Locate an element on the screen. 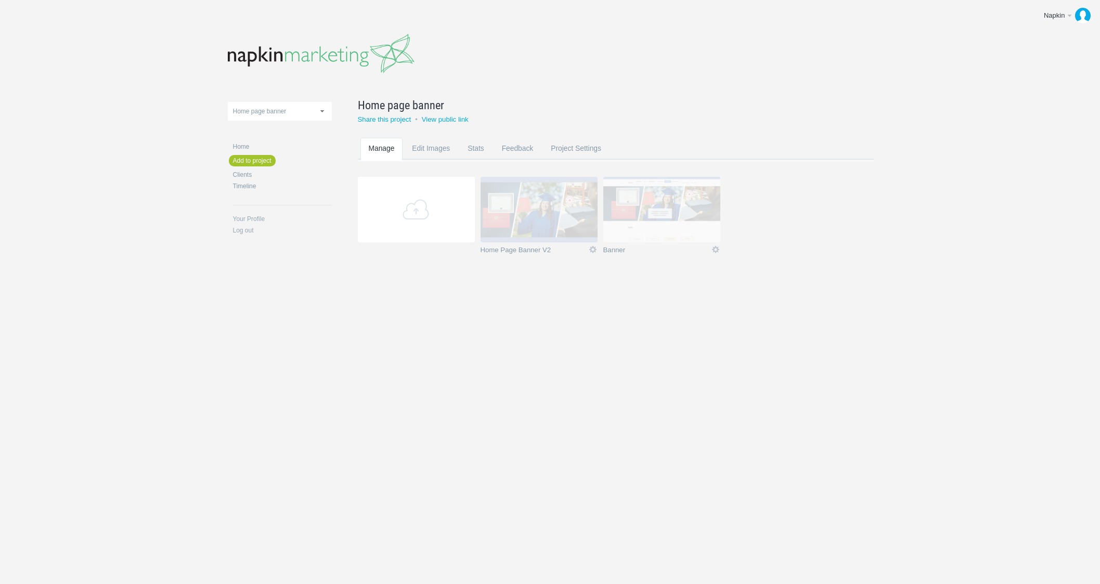 The height and width of the screenshot is (584, 1100). a: Edit Images is located at coordinates (431, 158).